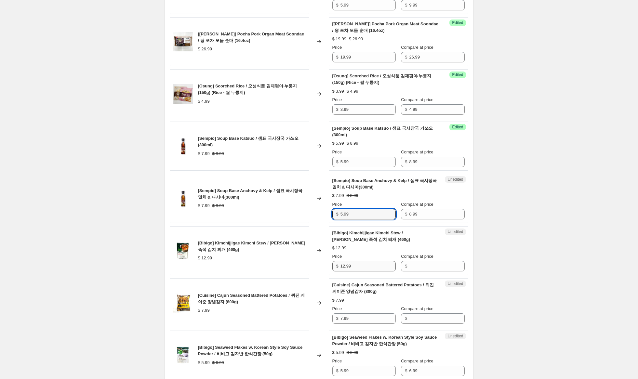 The width and height of the screenshot is (638, 379). Describe the element at coordinates (183, 94) in the screenshot. I see `img: NurungiRiceCombov2_80x.jpg` at that location.